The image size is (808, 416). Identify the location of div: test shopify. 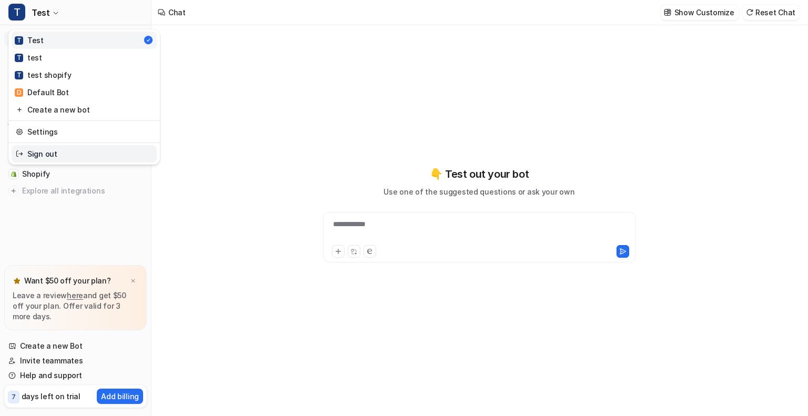
(43, 75).